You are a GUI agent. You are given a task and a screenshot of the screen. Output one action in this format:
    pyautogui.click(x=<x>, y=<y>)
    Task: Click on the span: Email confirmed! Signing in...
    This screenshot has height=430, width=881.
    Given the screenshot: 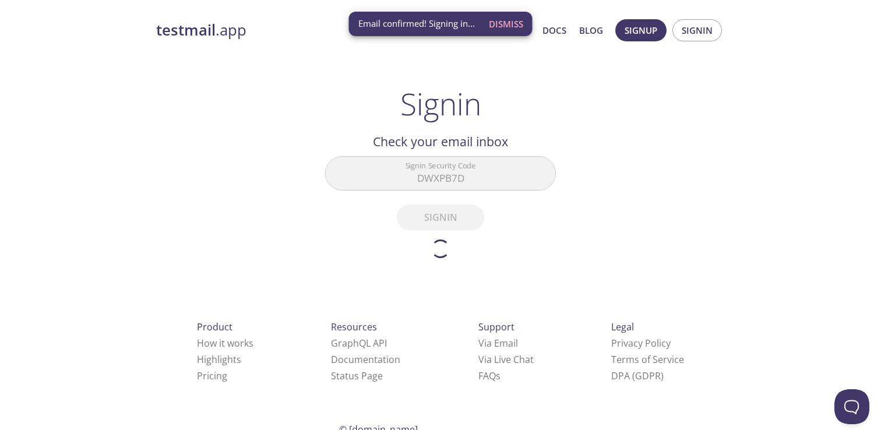 What is the action you would take?
    pyautogui.click(x=417, y=23)
    